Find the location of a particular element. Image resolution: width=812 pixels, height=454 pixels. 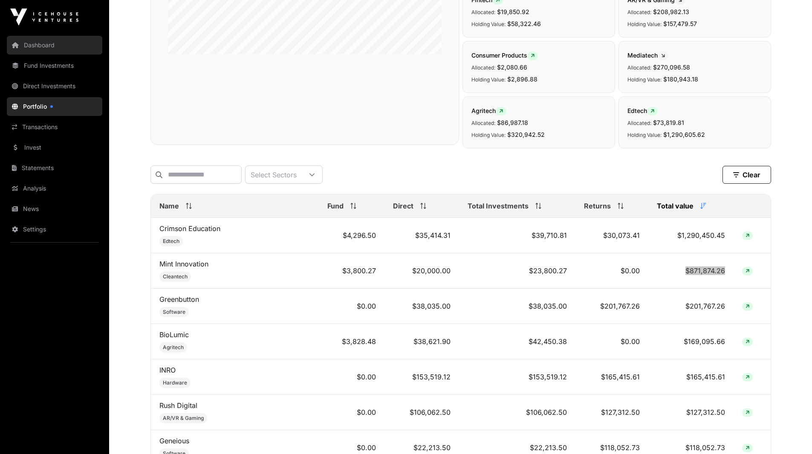

span: $86,987.18 is located at coordinates (512, 122).